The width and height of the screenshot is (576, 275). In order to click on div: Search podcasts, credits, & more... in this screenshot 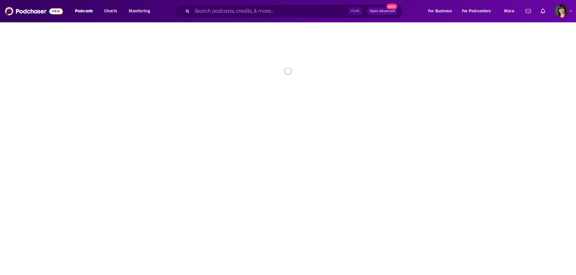, I will do `click(295, 11)`.